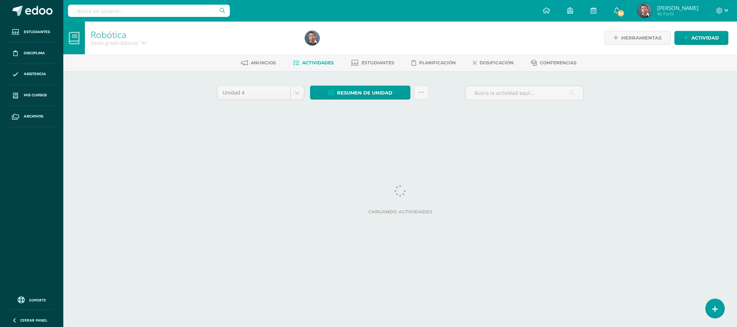 The width and height of the screenshot is (737, 327). What do you see at coordinates (701, 38) in the screenshot?
I see `a: Actividad` at bounding box center [701, 38].